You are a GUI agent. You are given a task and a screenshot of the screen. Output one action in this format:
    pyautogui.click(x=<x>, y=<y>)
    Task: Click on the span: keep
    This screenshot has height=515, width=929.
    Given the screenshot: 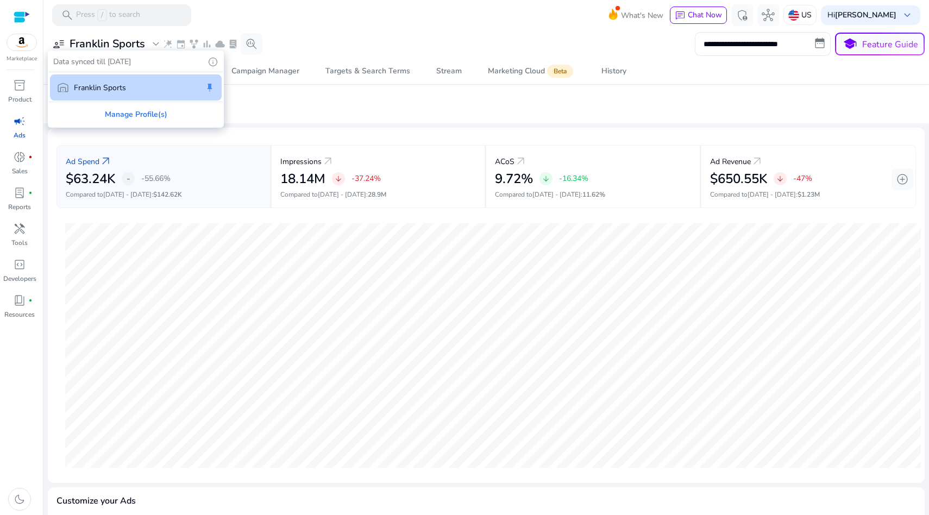 What is the action you would take?
    pyautogui.click(x=210, y=87)
    